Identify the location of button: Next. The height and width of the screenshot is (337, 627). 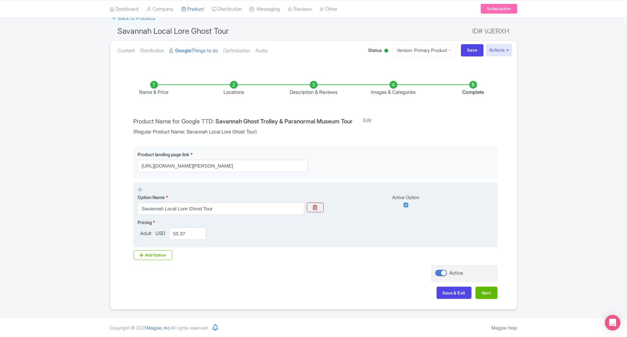
(486, 292).